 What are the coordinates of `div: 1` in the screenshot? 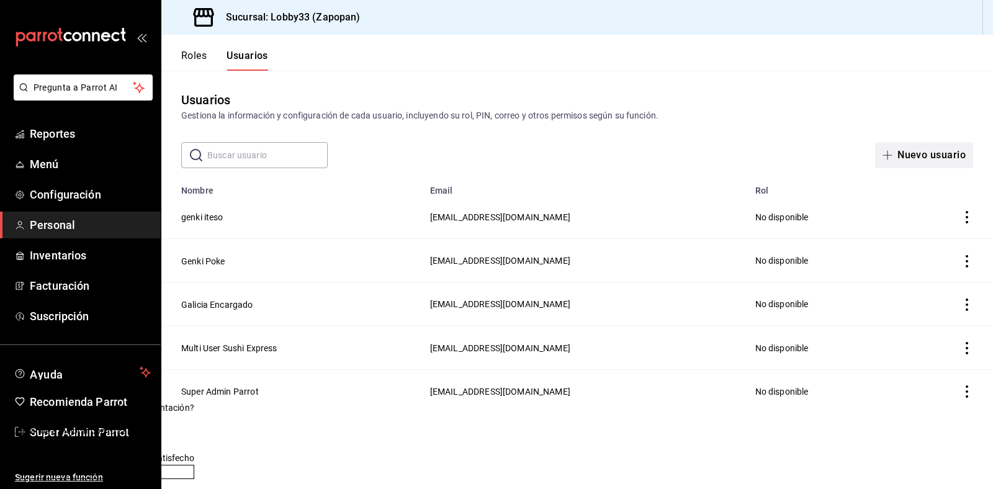 It's located at (19, 444).